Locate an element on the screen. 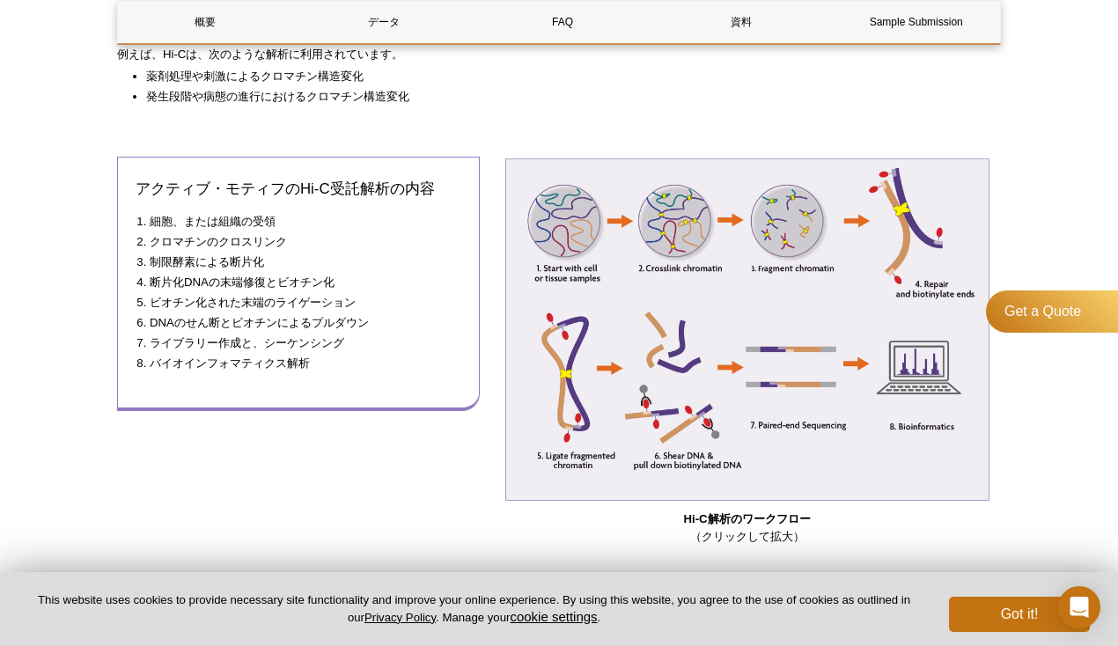 The height and width of the screenshot is (646, 1118). div: Open Intercom Messenger is located at coordinates (1079, 607).